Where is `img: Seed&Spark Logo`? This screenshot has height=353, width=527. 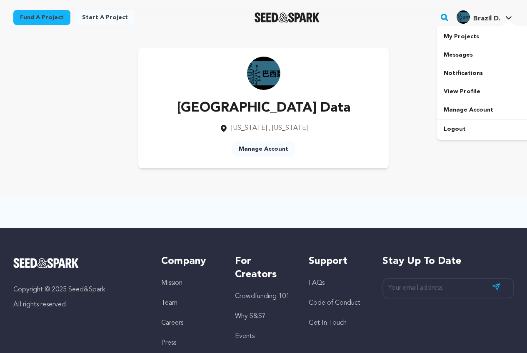 img: Seed&Spark Logo is located at coordinates (46, 263).